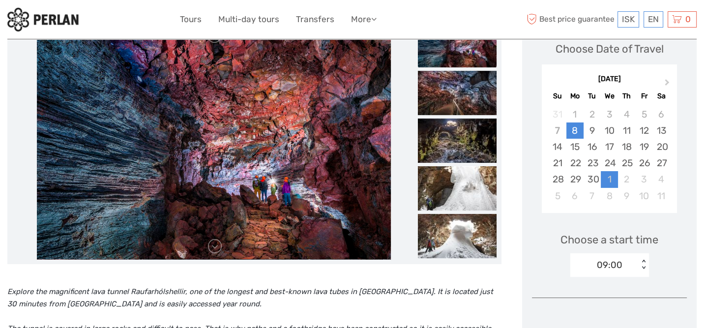  I want to click on img: c4959f27ceac4fe49e3d0c05ff8e7a5c_slider_thumbnail.jpg, so click(457, 188).